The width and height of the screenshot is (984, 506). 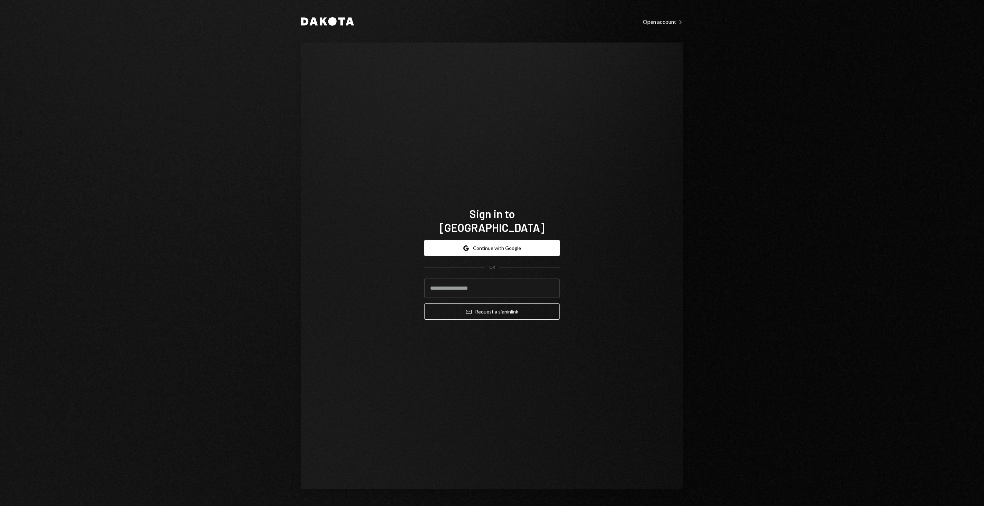 I want to click on button: Request a signinlink, so click(x=492, y=312).